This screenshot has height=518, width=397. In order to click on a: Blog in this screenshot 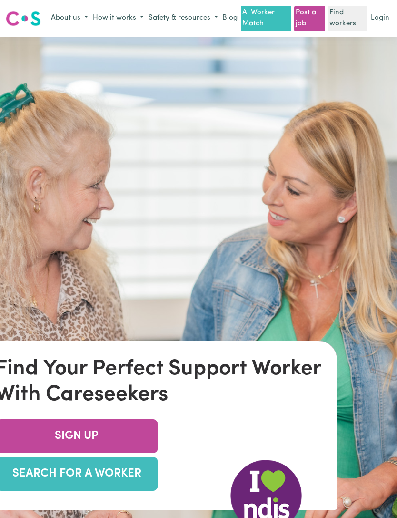, I will do `click(230, 18)`.